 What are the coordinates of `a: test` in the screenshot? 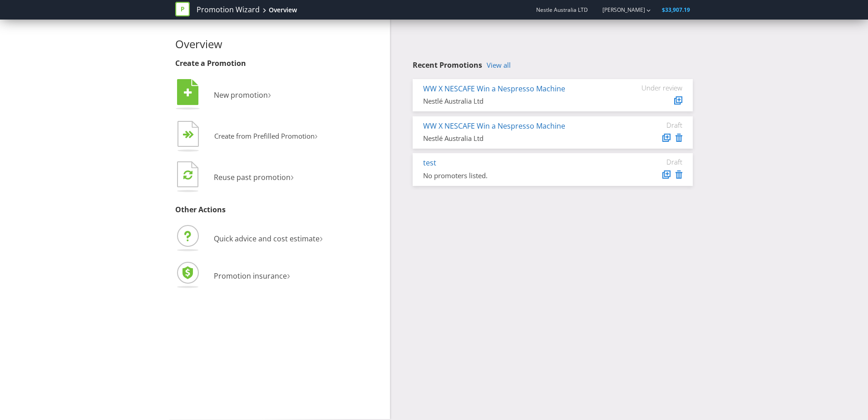 It's located at (430, 163).